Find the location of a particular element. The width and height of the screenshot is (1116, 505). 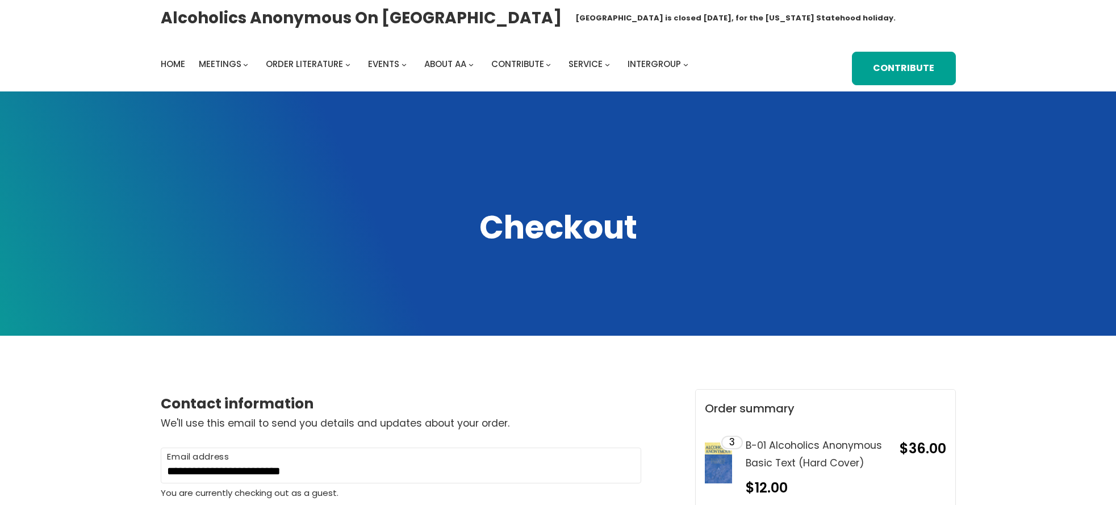

h3: B-01 Alcoholics Anonymous Basic Text (Hard Cover) is located at coordinates (819, 454).